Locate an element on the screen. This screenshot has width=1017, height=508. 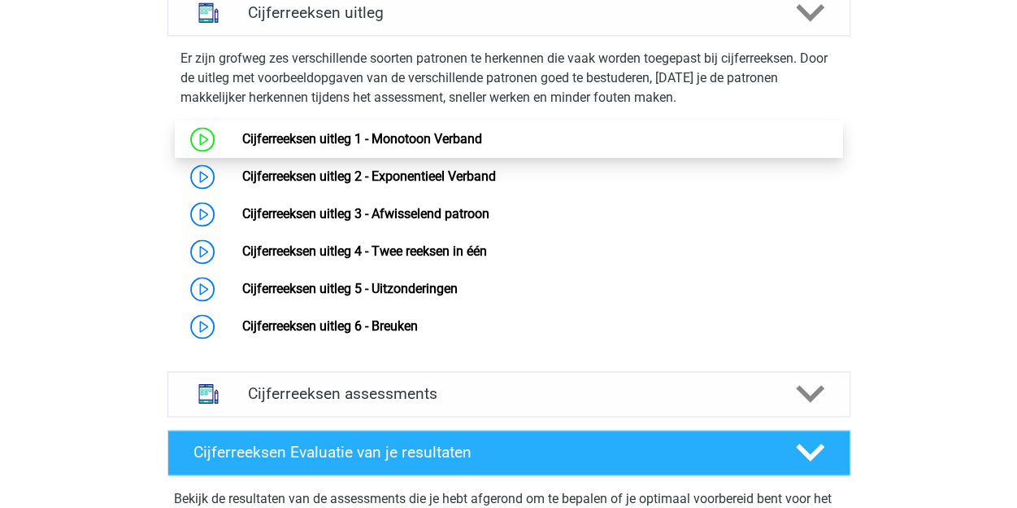
a: Cijferreeksen uitleg 2 - Exponentieel Verband is located at coordinates (369, 176).